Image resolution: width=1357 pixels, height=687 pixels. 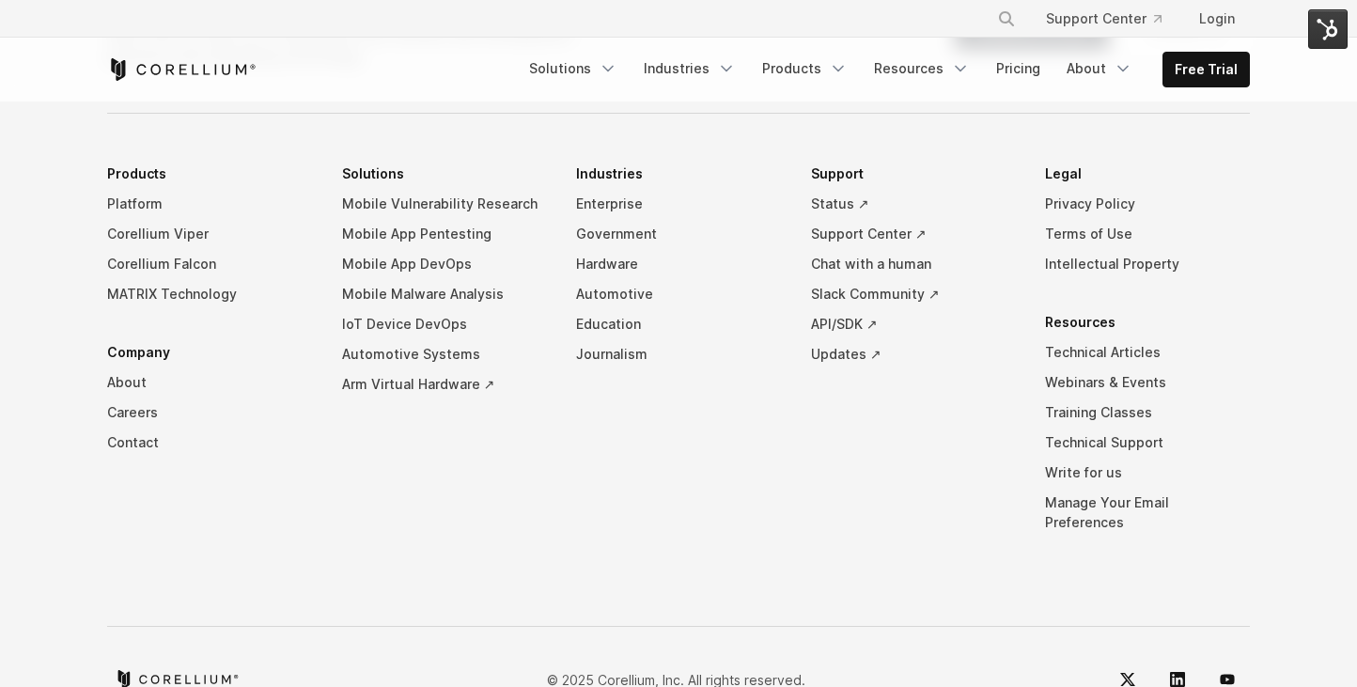 What do you see at coordinates (1205, 70) in the screenshot?
I see `a: Free Trial` at bounding box center [1205, 70].